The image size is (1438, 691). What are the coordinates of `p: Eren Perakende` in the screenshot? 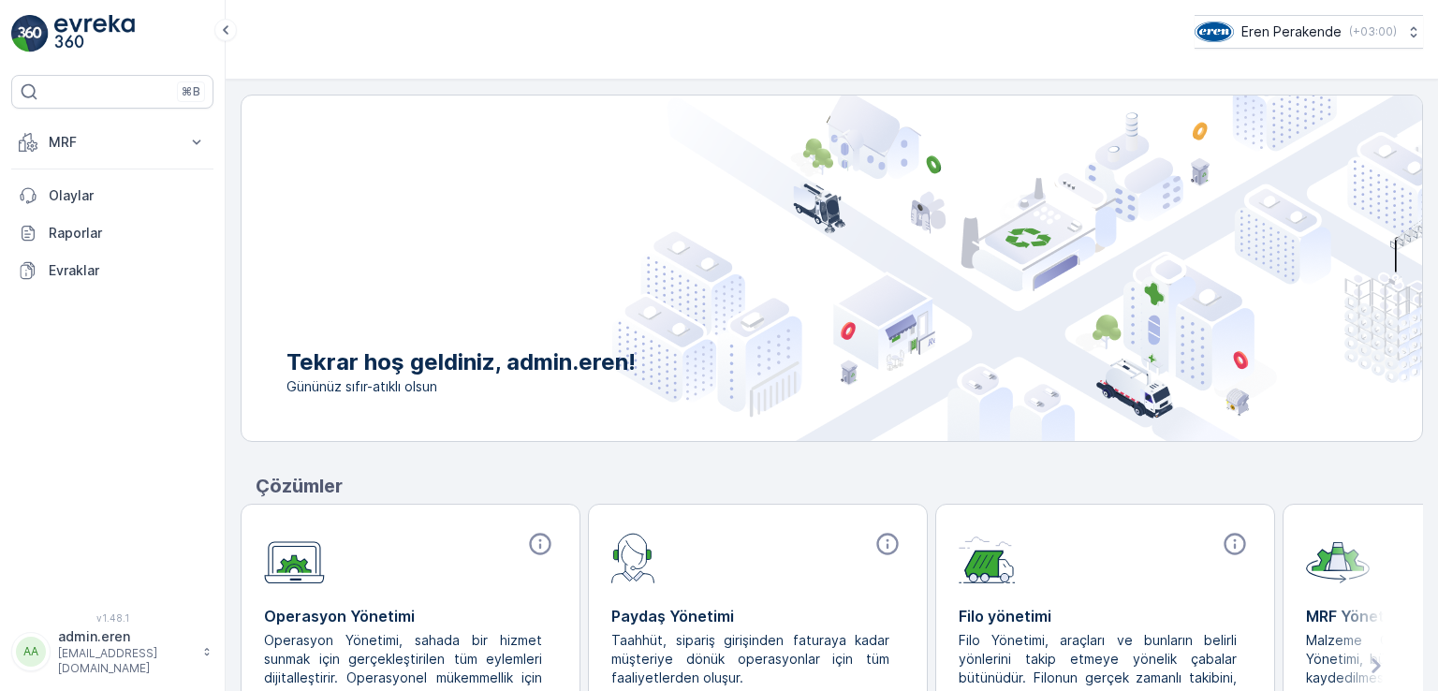 It's located at (1291, 32).